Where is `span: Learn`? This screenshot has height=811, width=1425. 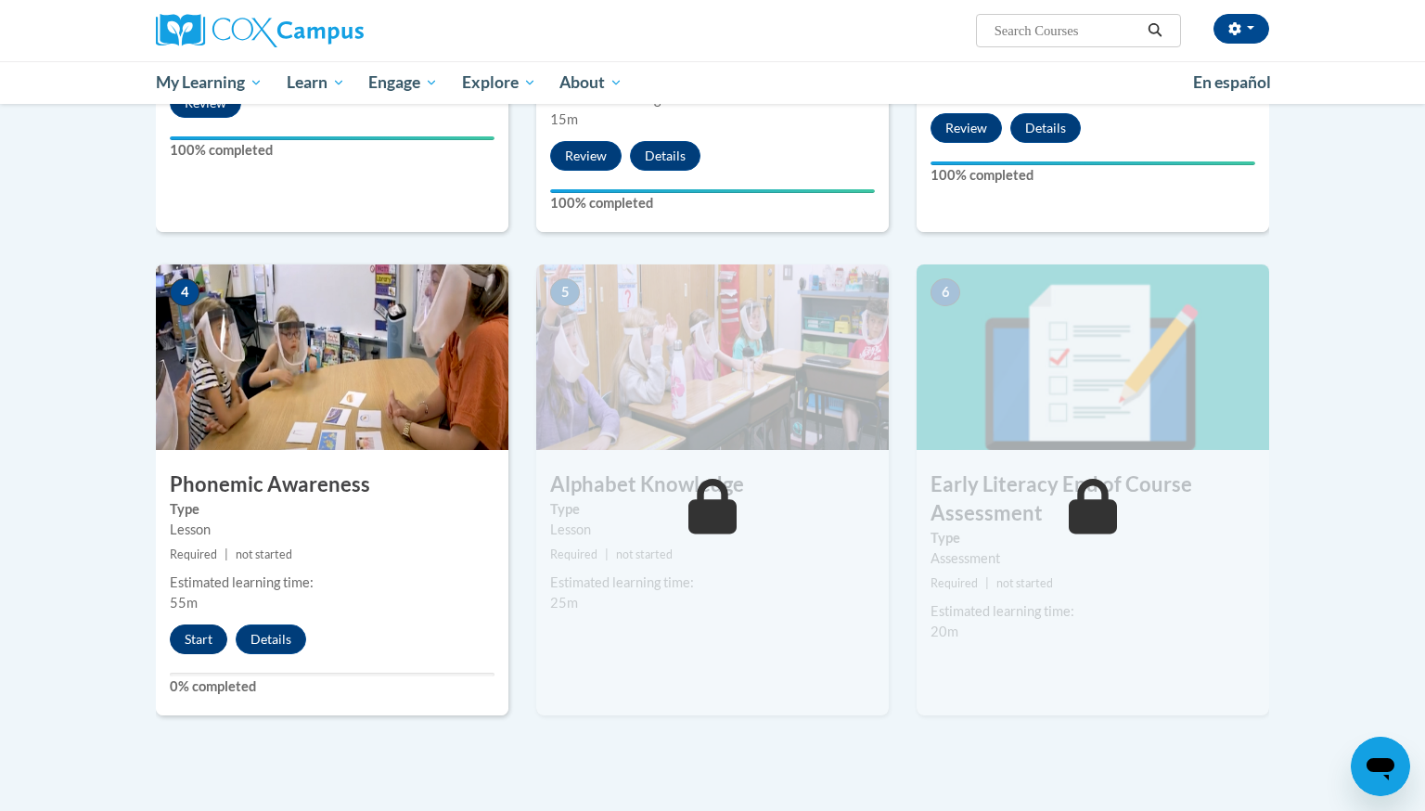
span: Learn is located at coordinates (315, 83).